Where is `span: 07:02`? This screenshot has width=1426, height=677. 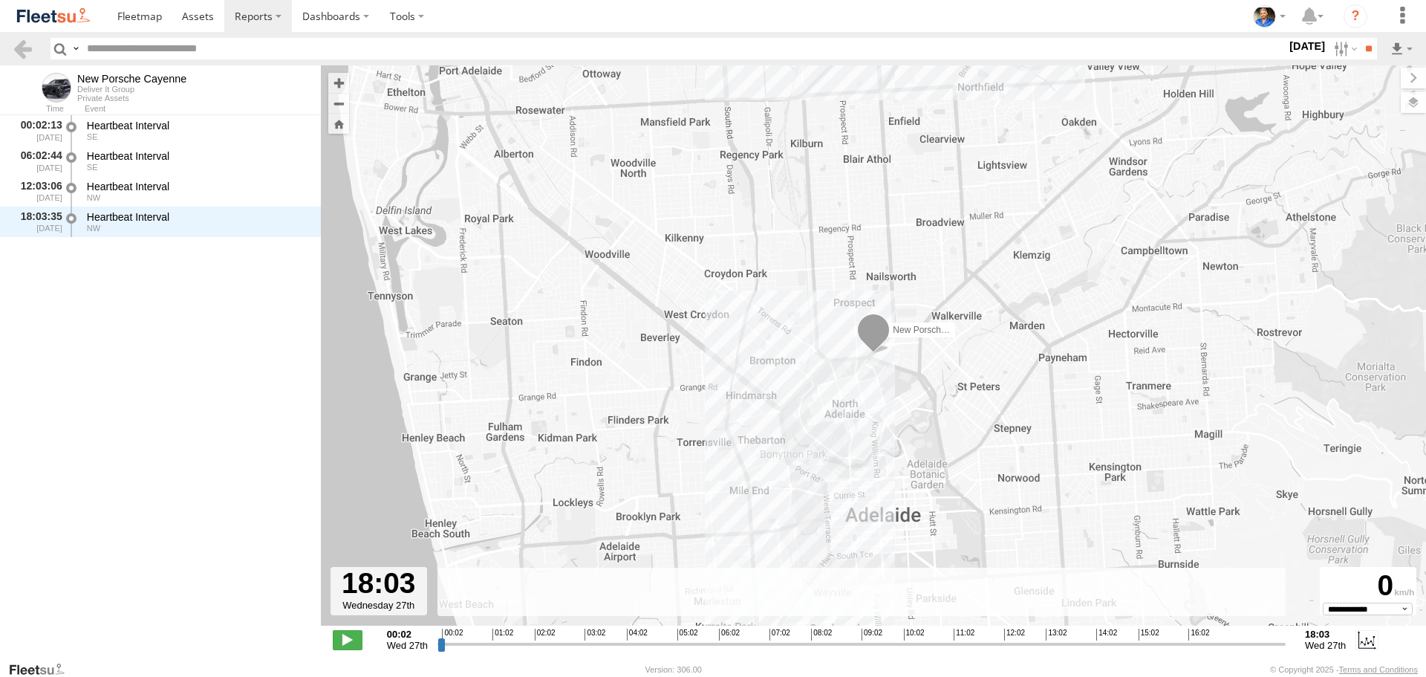
span: 07:02 is located at coordinates (780, 634).